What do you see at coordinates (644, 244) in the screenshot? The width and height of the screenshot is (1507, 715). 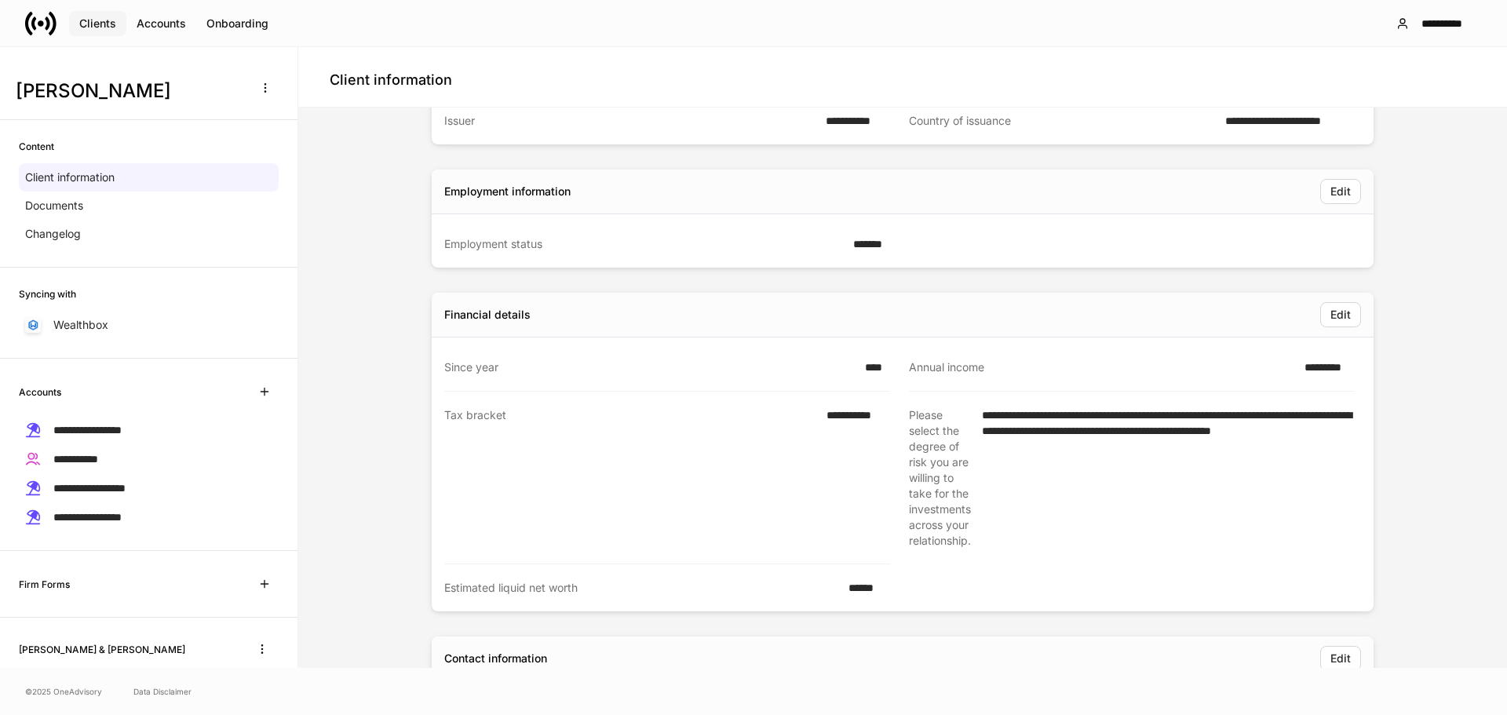 I see `div: Employment status` at bounding box center [644, 244].